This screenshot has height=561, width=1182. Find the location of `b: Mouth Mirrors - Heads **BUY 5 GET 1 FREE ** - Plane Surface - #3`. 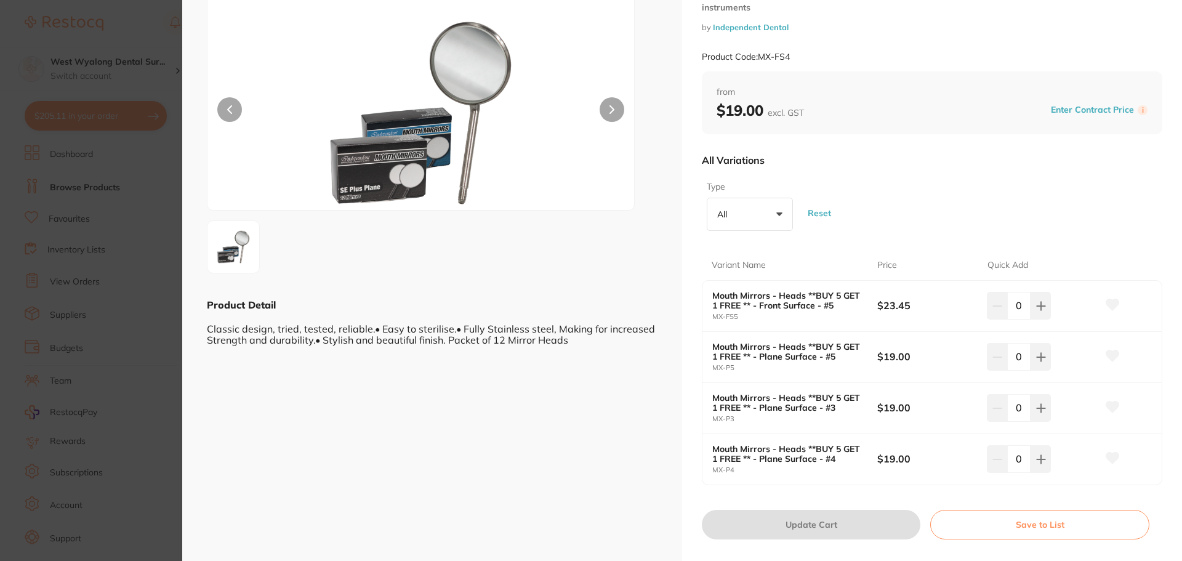

b: Mouth Mirrors - Heads **BUY 5 GET 1 FREE ** - Plane Surface - #3 is located at coordinates (786, 403).